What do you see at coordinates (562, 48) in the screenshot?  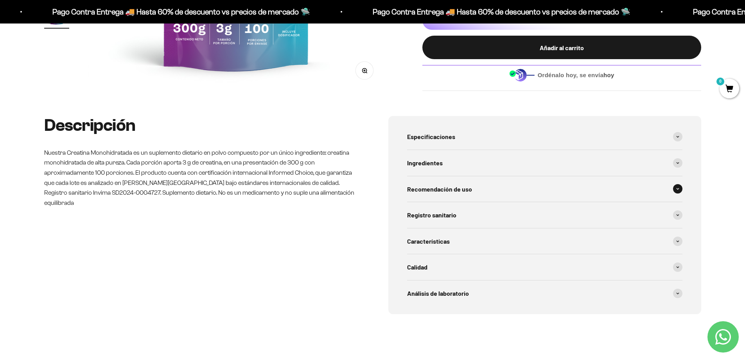 I see `div: Añadir al carrito` at bounding box center [562, 48].